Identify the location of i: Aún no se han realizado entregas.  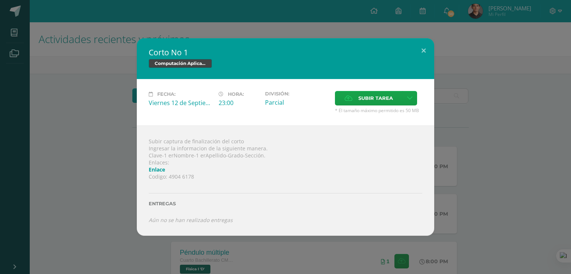
(191, 220).